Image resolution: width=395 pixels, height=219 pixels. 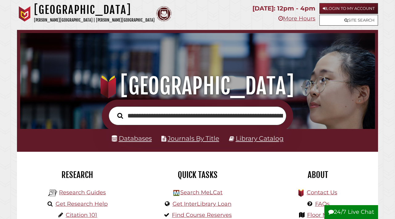 What do you see at coordinates (318, 175) in the screenshot?
I see `h2: About` at bounding box center [318, 175].